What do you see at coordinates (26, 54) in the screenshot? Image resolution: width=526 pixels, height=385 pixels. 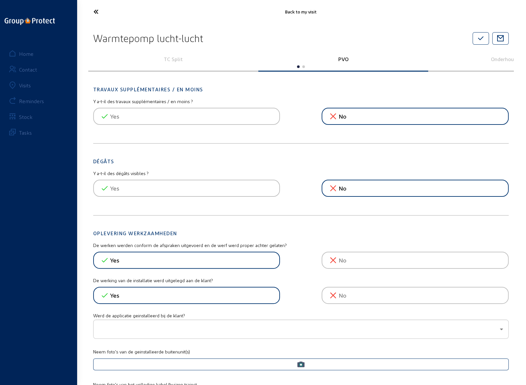 I see `div: Home` at bounding box center [26, 54].